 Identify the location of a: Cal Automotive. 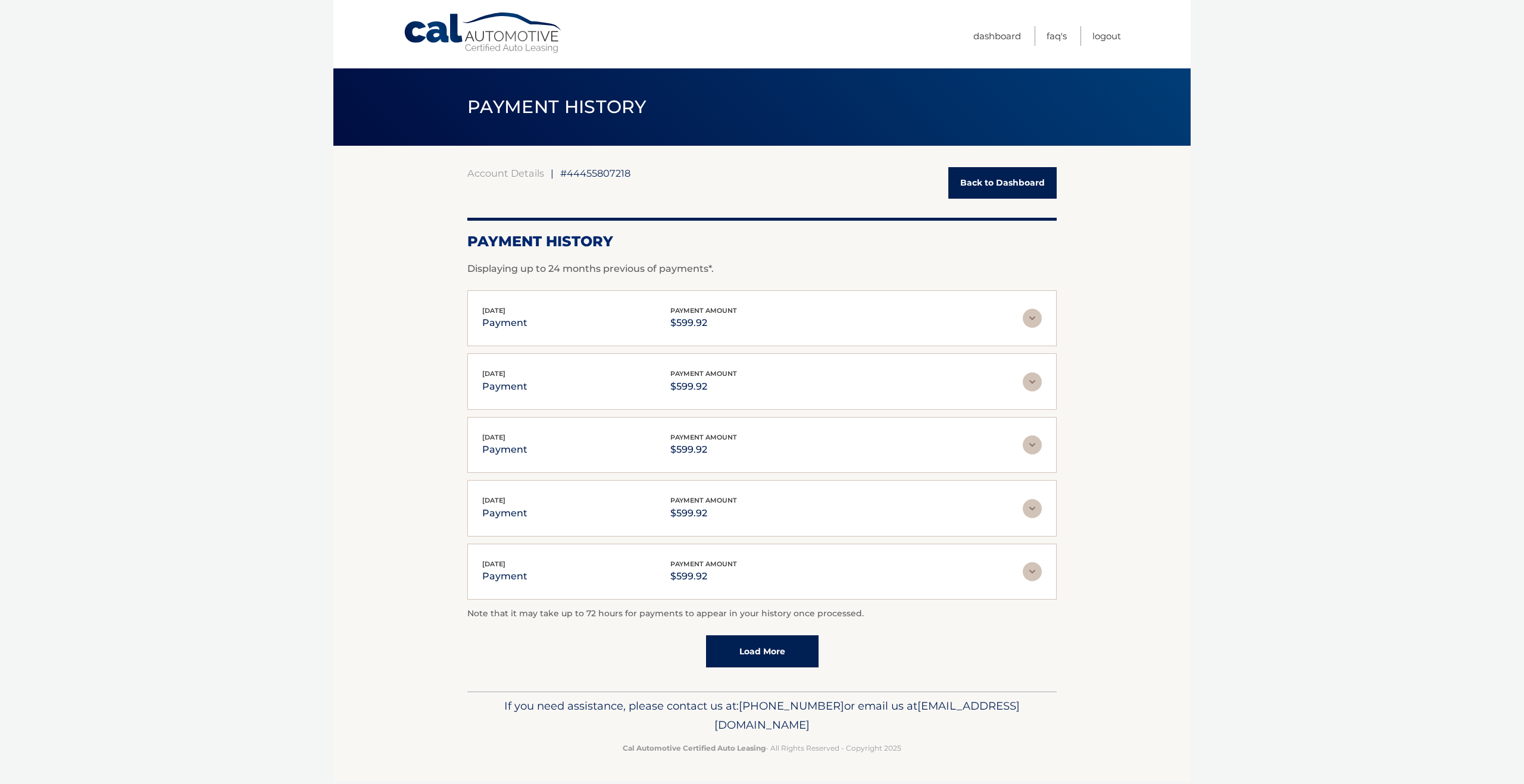
(483, 32).